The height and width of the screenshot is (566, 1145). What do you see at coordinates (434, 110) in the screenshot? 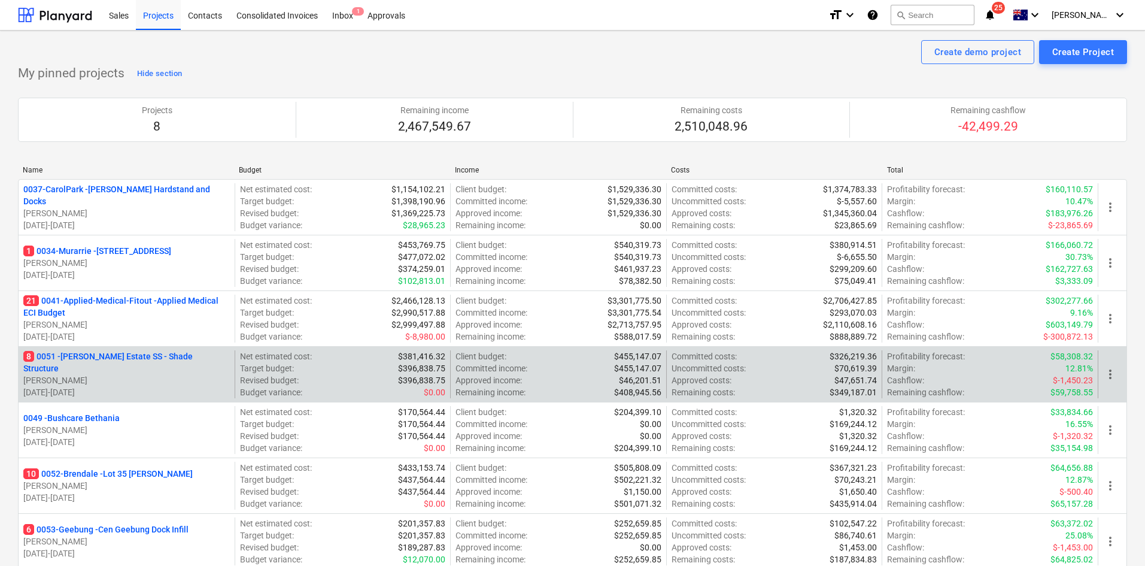
I see `p: Remaining income` at bounding box center [434, 110].